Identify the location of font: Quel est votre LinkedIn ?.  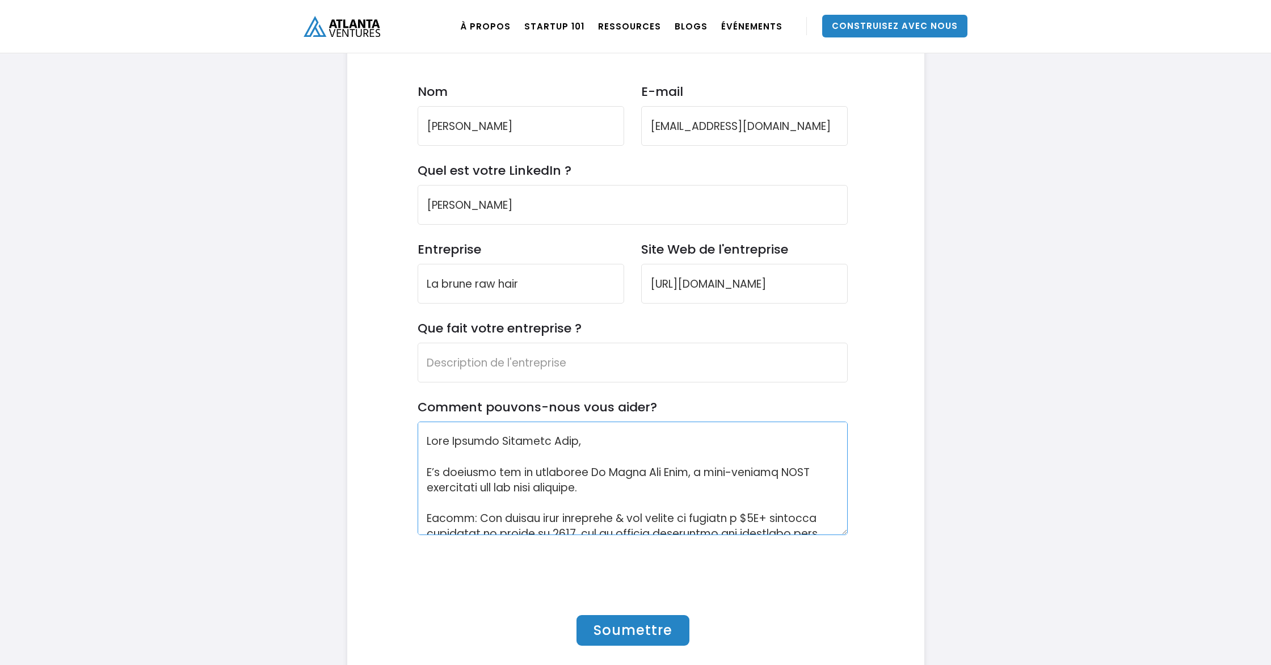
(494, 170).